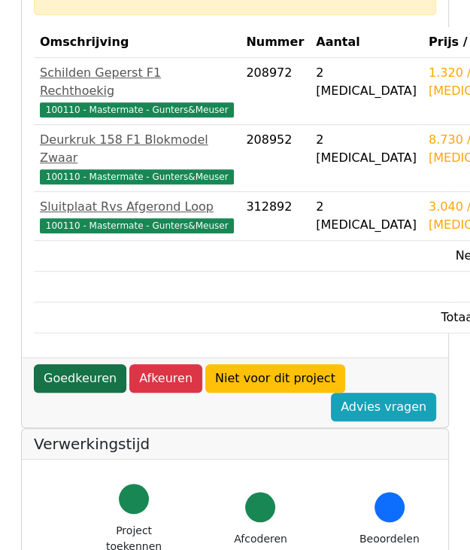 The image size is (470, 550). I want to click on div: Sluitplaat Rvs Afgerond Loop, so click(137, 207).